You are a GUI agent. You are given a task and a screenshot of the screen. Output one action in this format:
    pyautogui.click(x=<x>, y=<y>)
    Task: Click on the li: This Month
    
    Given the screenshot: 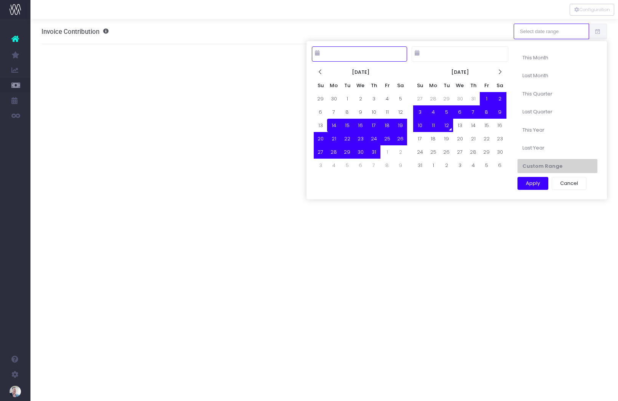 What is the action you would take?
    pyautogui.click(x=557, y=58)
    